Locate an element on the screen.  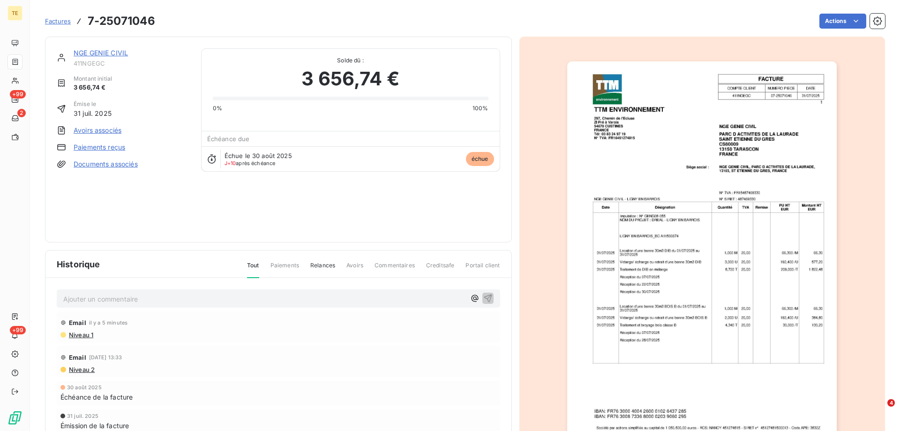
div: TE is located at coordinates (15, 13).